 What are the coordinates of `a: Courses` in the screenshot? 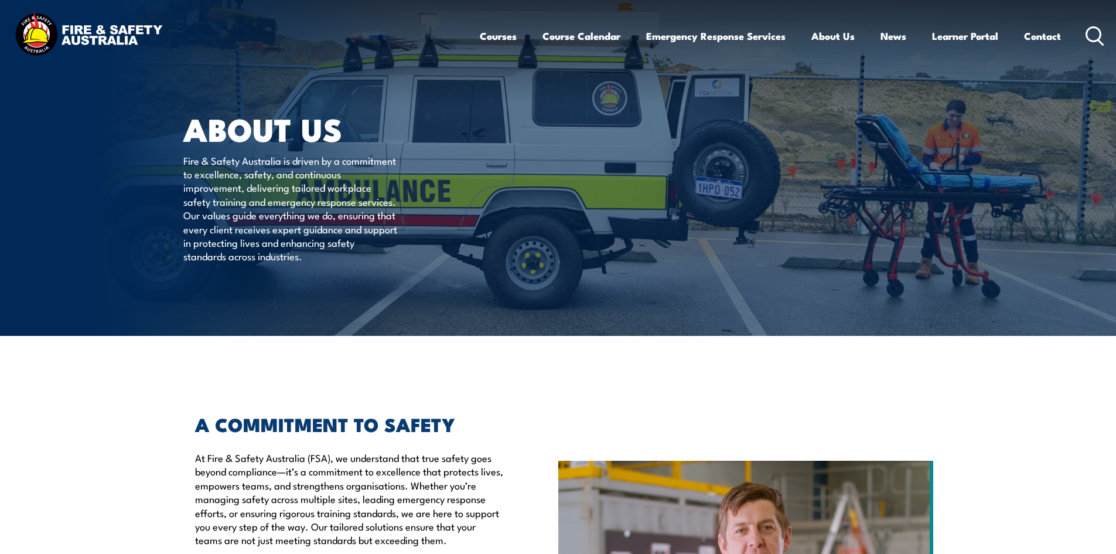 It's located at (498, 36).